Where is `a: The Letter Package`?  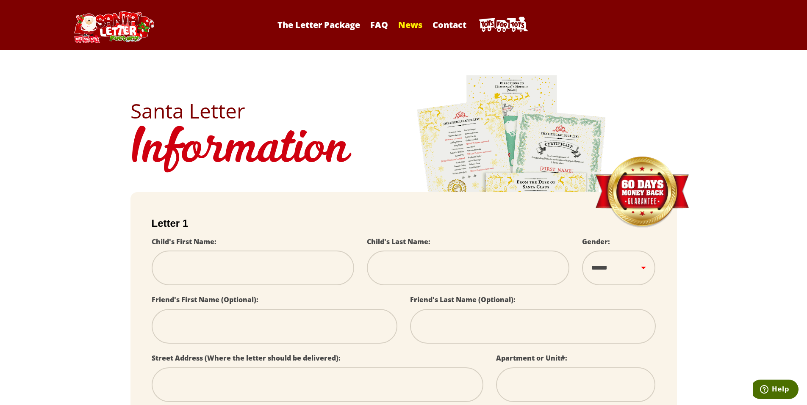
a: The Letter Package is located at coordinates (319, 25).